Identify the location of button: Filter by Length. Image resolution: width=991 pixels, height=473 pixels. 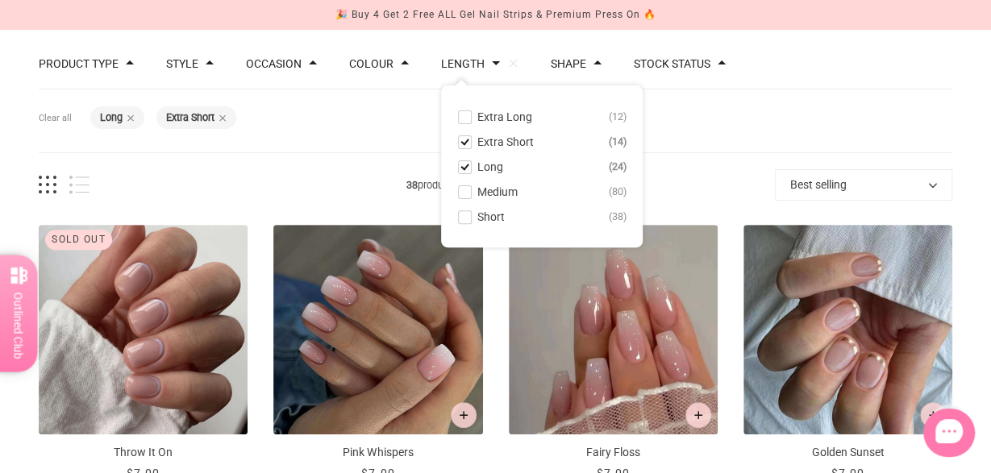
(463, 64).